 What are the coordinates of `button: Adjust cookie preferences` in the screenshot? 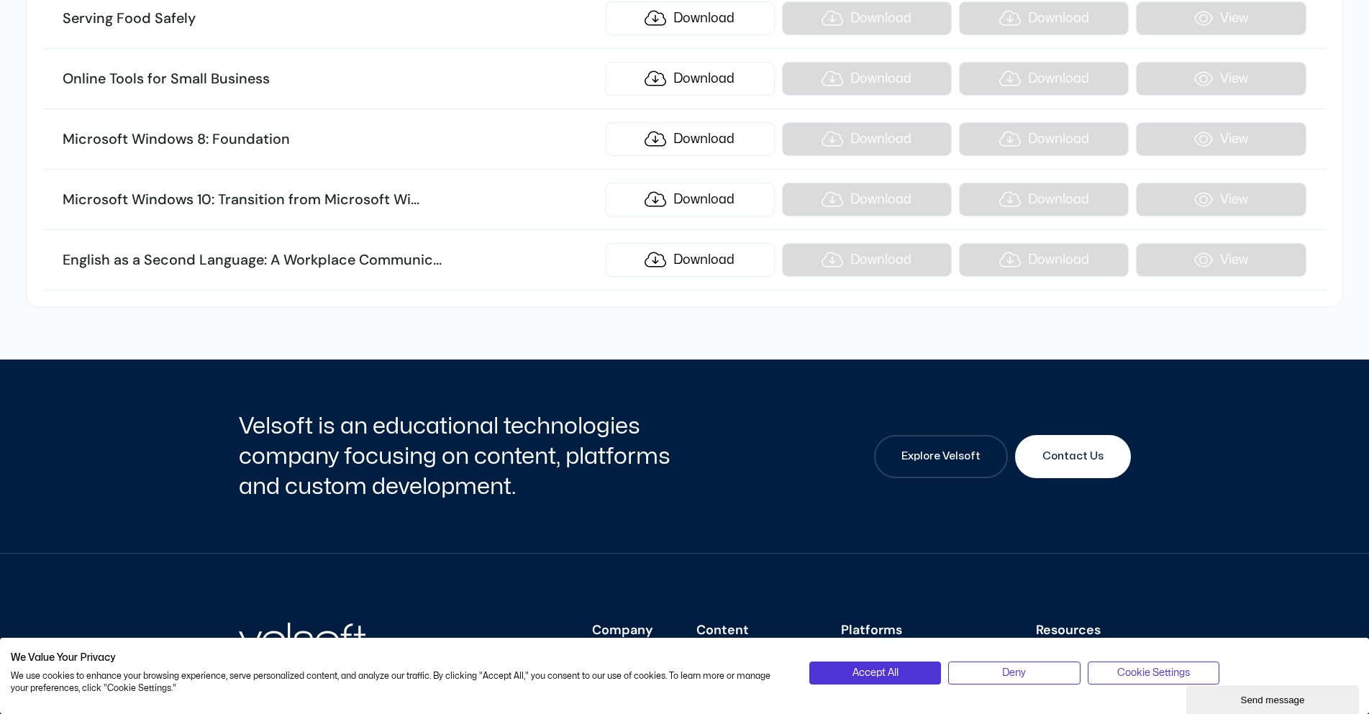 It's located at (1153, 673).